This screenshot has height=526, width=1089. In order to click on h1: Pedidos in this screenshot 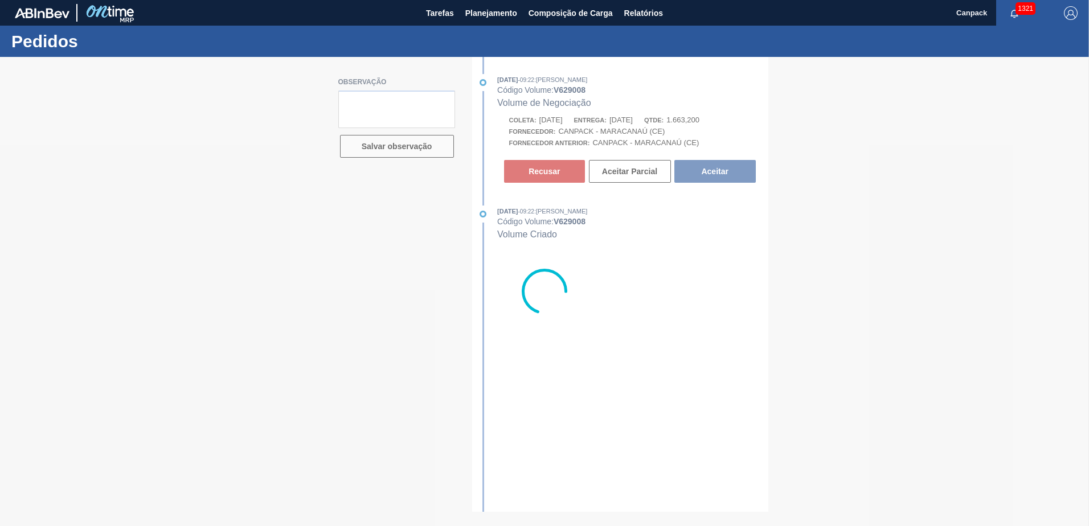, I will do `click(112, 41)`.